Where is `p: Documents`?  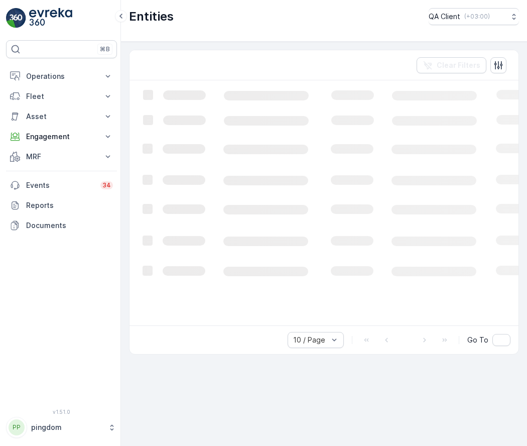 p: Documents is located at coordinates (69, 226).